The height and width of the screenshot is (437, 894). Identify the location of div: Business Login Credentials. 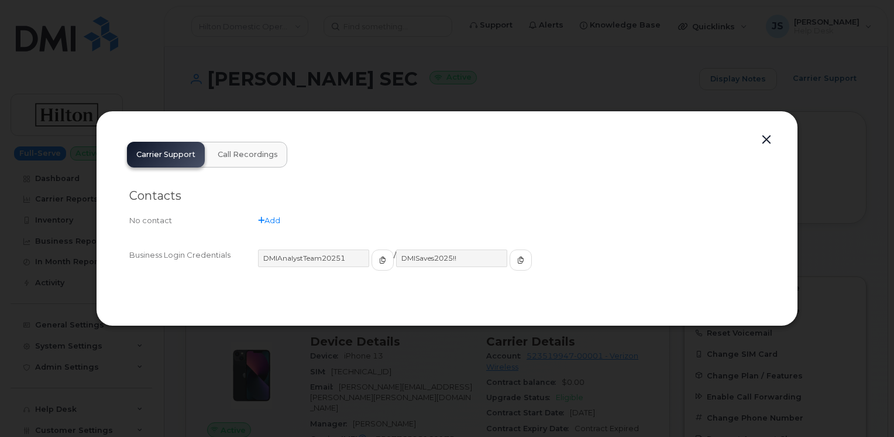
(194, 265).